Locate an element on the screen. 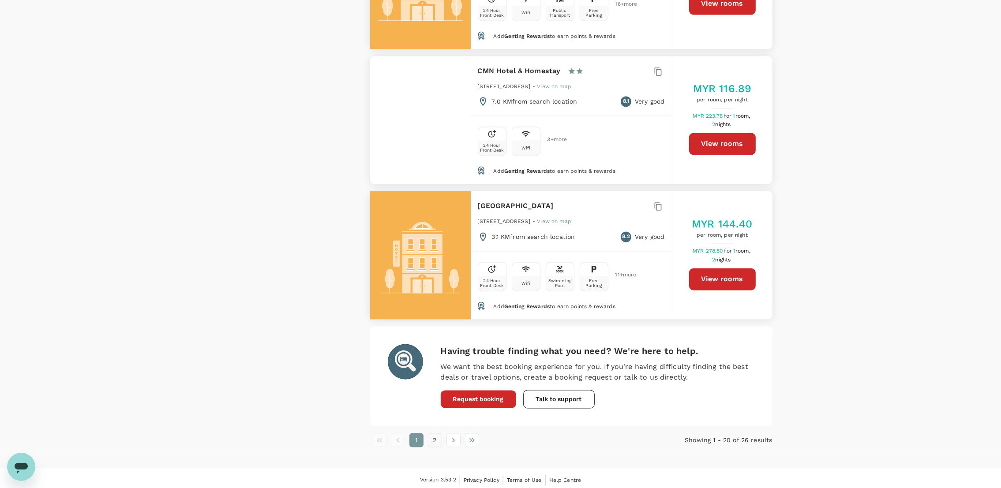 The width and height of the screenshot is (1001, 488). span: Version 3.53.2 is located at coordinates (438, 481).